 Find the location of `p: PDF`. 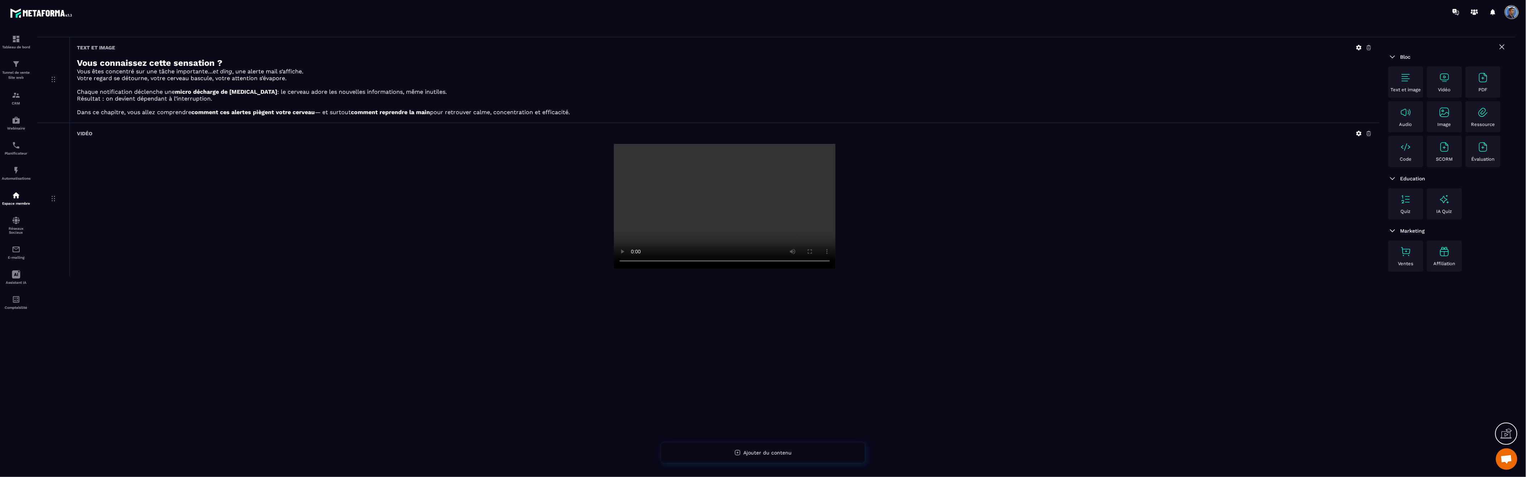

p: PDF is located at coordinates (1483, 89).